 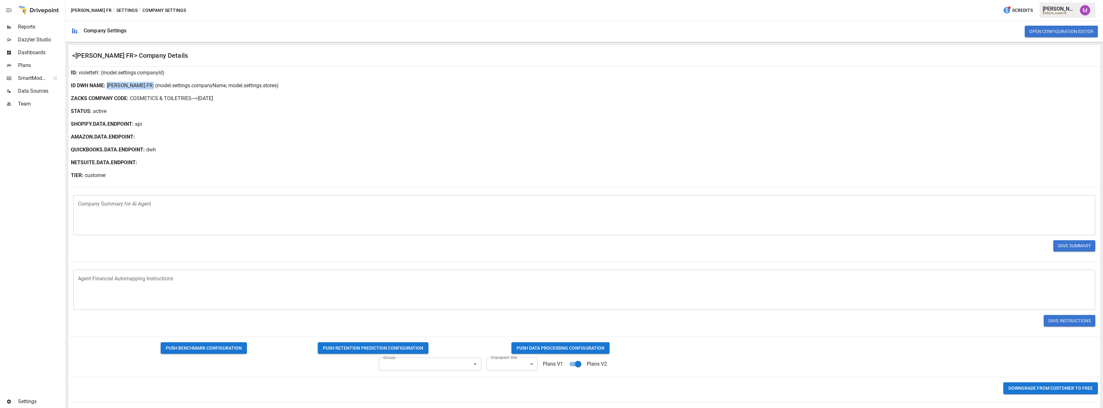 What do you see at coordinates (41, 40) in the screenshot?
I see `span: Dazzler Studio` at bounding box center [41, 40].